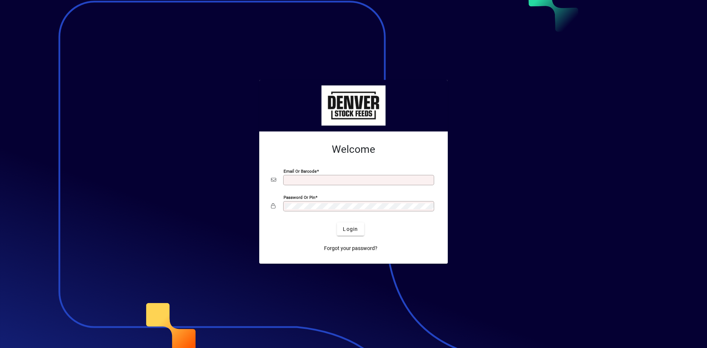 This screenshot has height=348, width=707. I want to click on span: Login, so click(350, 229).